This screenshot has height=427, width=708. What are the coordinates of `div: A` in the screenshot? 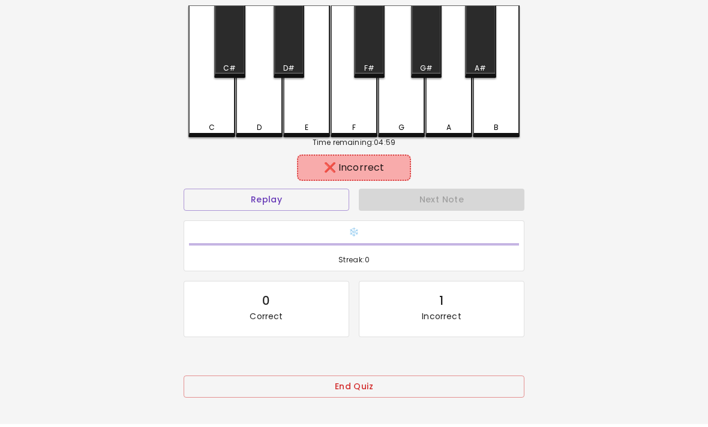 It's located at (448, 128).